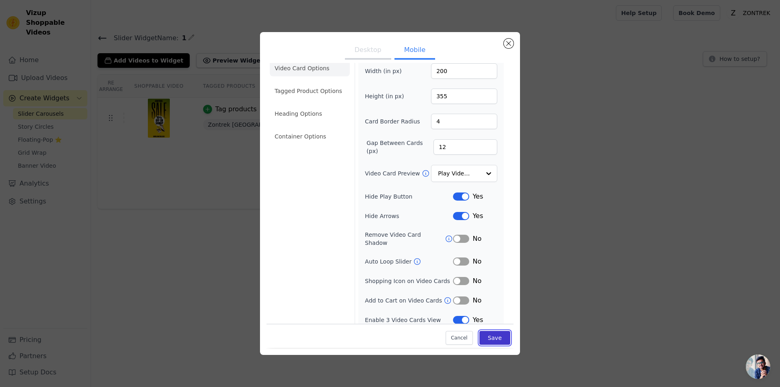 The height and width of the screenshot is (387, 780). Describe the element at coordinates (387, 96) in the screenshot. I see `label: Height (in px)` at that location.